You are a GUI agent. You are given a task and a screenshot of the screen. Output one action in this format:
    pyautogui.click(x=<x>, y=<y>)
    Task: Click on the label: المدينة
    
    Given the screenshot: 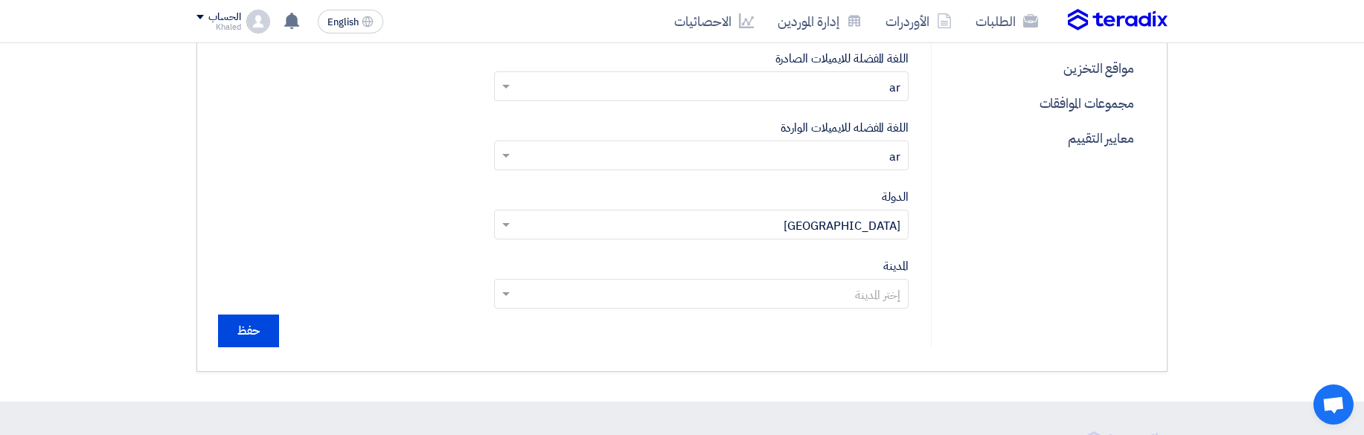 What is the action you would take?
    pyautogui.click(x=895, y=266)
    